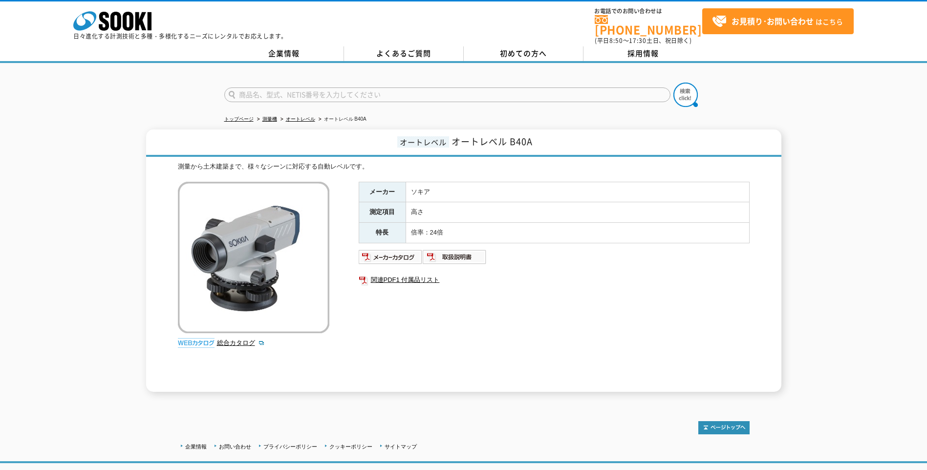 This screenshot has width=927, height=470. I want to click on span: 17:30, so click(637, 41).